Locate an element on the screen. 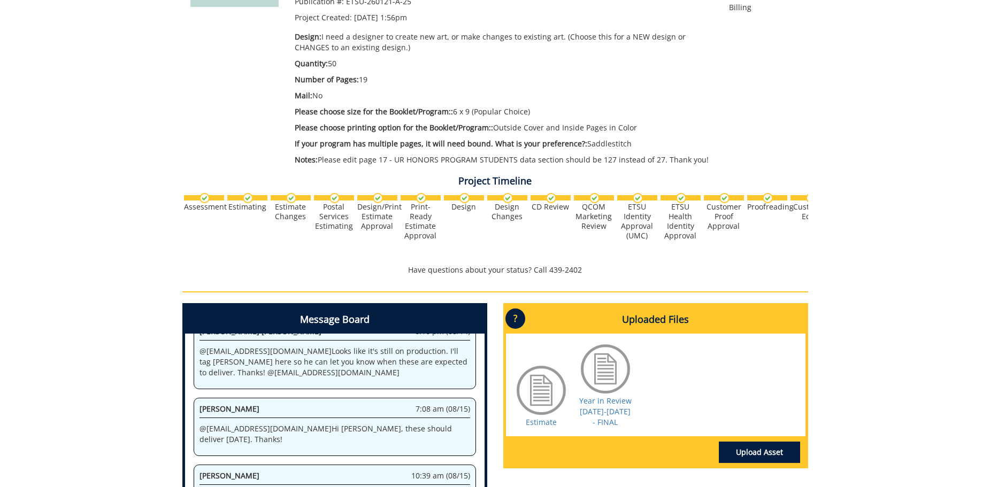 This screenshot has width=990, height=487. div: Design Changes is located at coordinates (507, 212).